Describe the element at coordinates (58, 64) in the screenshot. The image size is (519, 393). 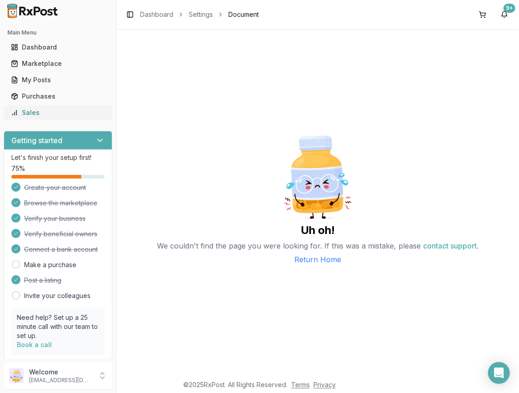
I see `div: Marketplace` at that location.